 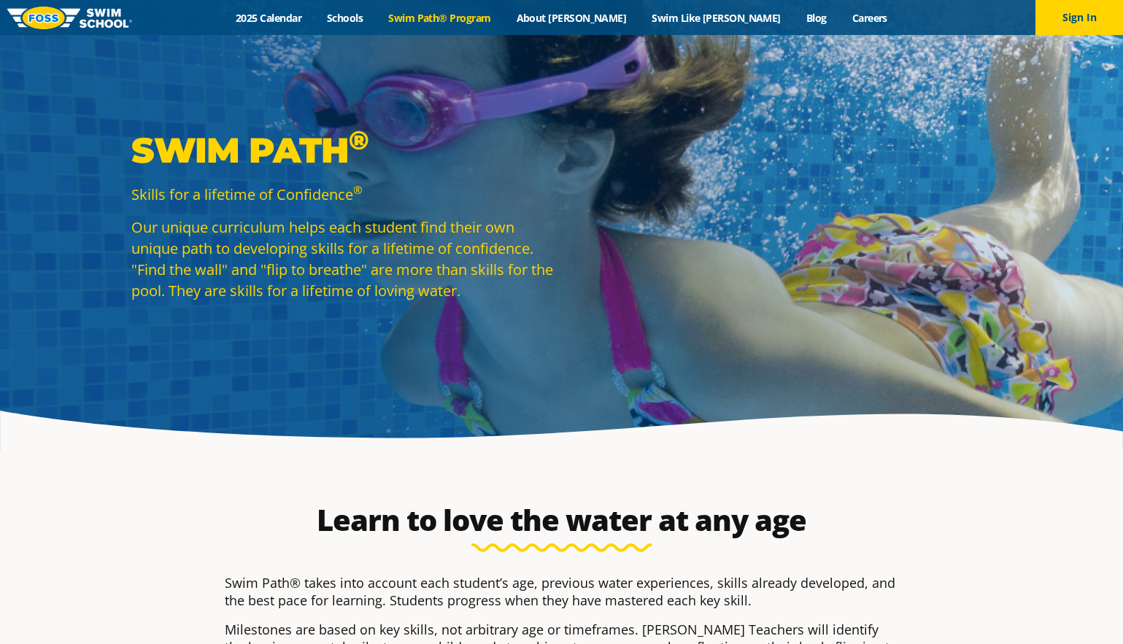 What do you see at coordinates (69, 18) in the screenshot?
I see `img: FOSS Swim School Logo` at bounding box center [69, 18].